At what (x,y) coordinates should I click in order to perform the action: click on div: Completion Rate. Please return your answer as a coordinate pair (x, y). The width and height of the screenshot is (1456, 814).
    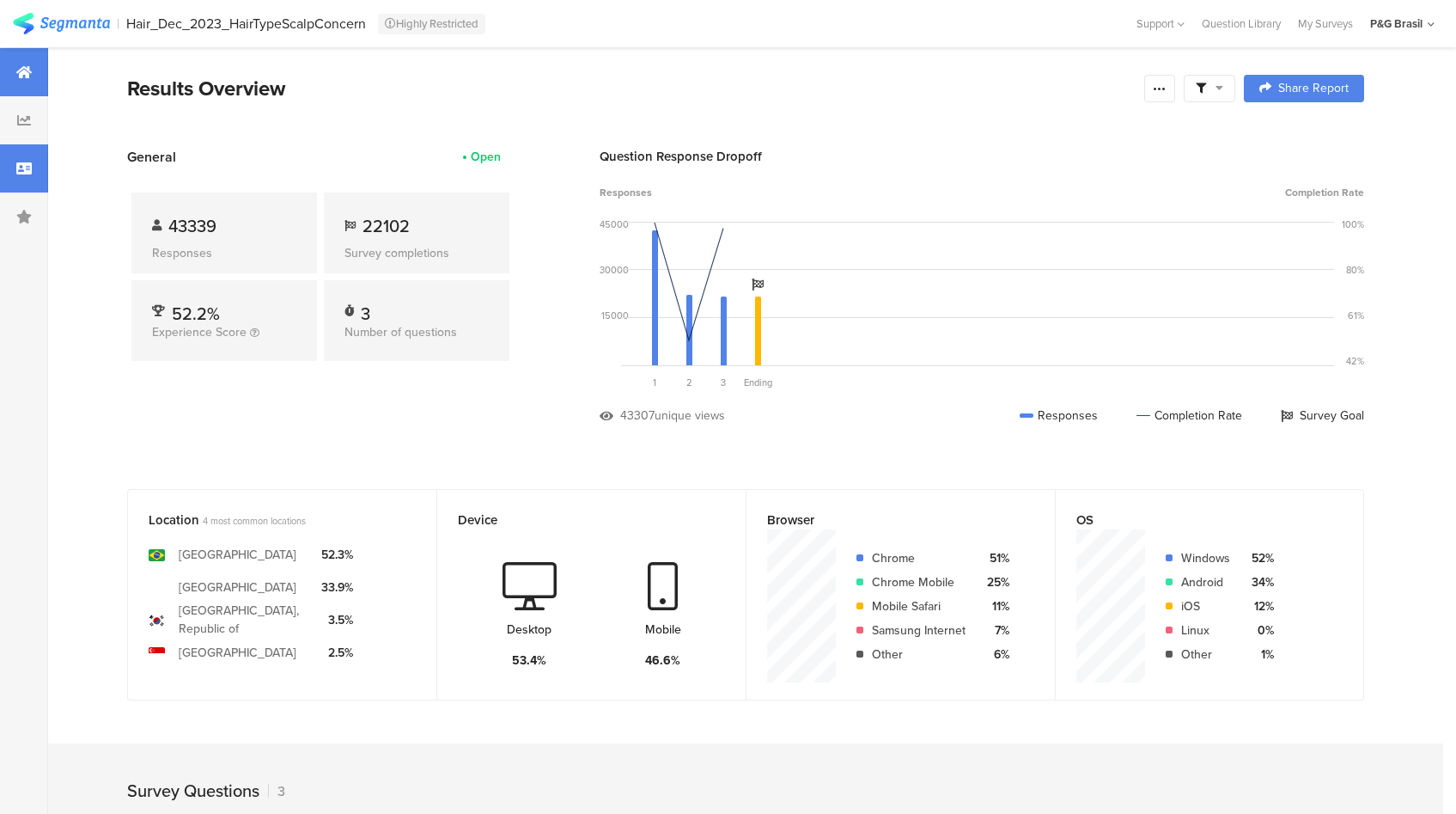
    Looking at the image, I should click on (1189, 415).